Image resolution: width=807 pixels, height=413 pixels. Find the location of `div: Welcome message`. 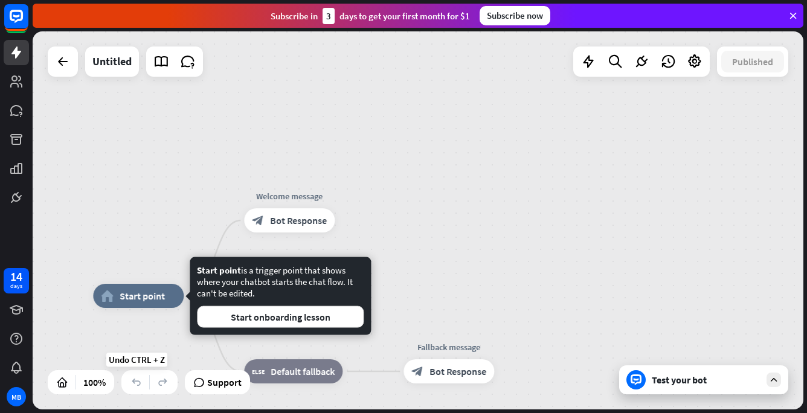

div: Welcome message is located at coordinates (289, 196).